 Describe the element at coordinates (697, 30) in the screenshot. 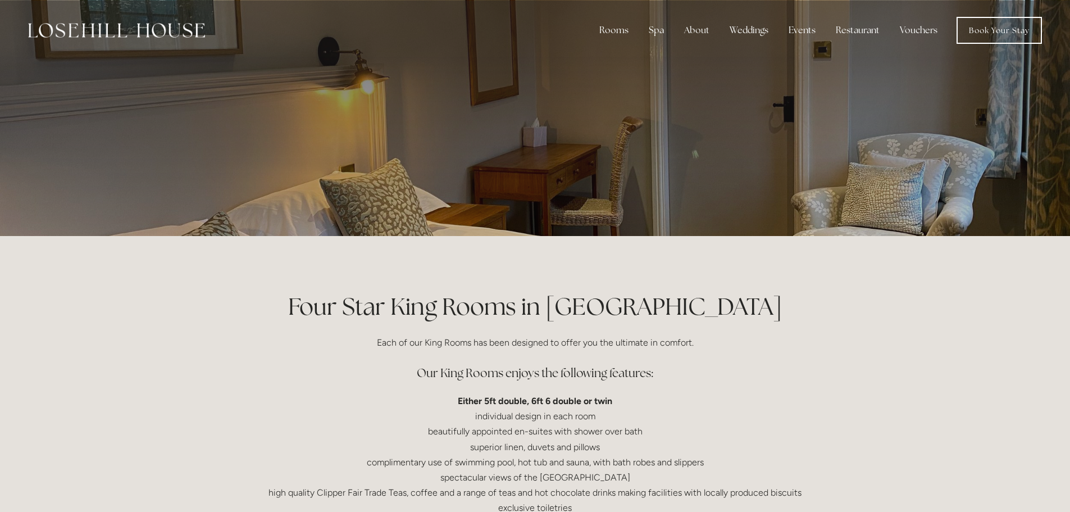

I see `div: About` at that location.